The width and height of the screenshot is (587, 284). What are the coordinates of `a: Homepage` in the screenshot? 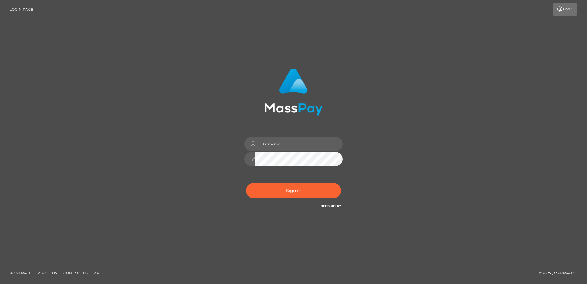 It's located at (20, 272).